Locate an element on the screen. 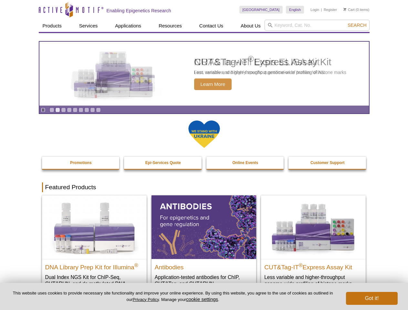 This screenshot has height=310, width=408. strong: Promotions is located at coordinates (81, 163).